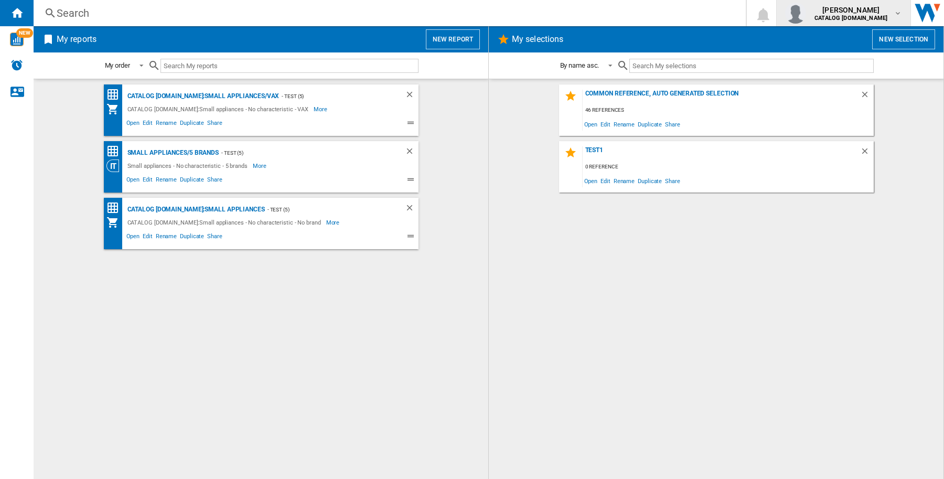 The height and width of the screenshot is (479, 944). I want to click on div: My order, so click(117, 65).